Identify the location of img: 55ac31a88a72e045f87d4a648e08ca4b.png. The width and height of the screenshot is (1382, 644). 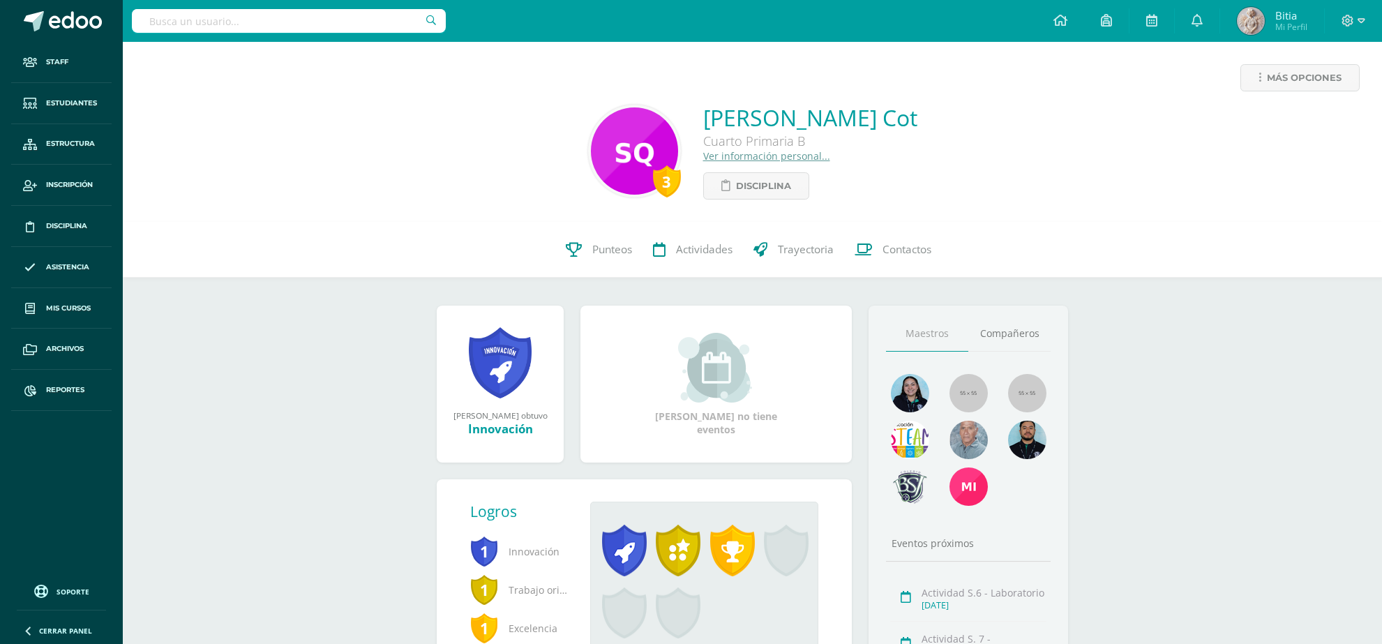
(968, 440).